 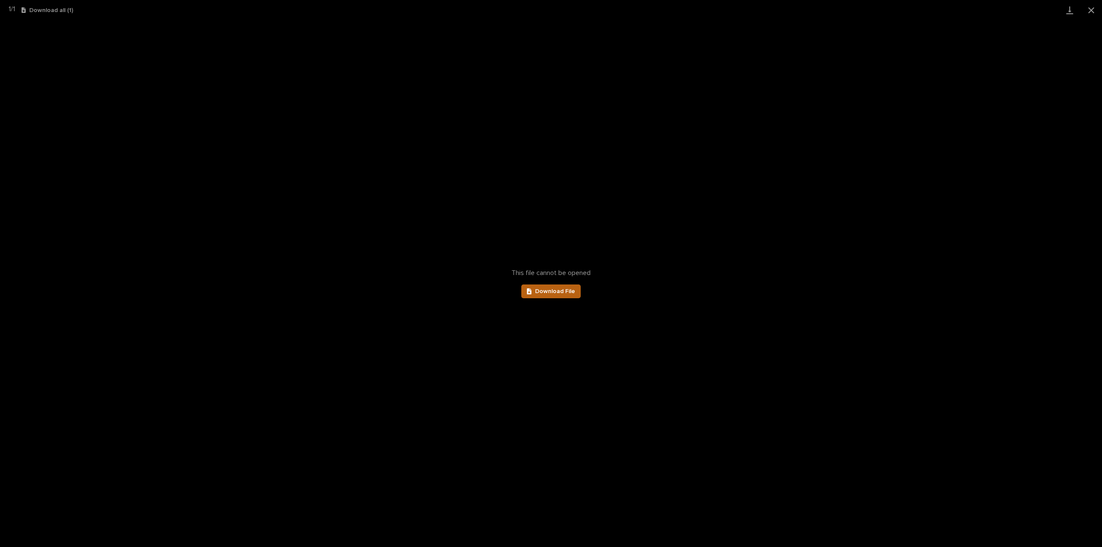 What do you see at coordinates (551, 292) in the screenshot?
I see `a: Download File` at bounding box center [551, 292].